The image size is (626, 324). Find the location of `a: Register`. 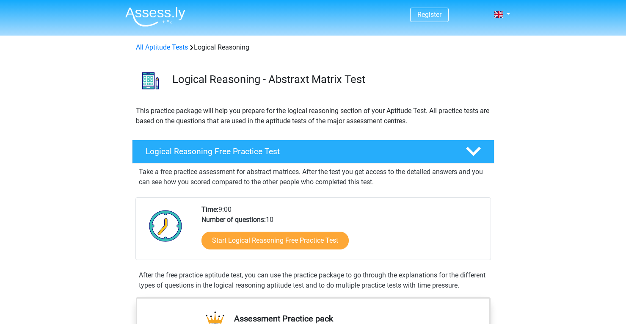

a: Register is located at coordinates (429, 14).